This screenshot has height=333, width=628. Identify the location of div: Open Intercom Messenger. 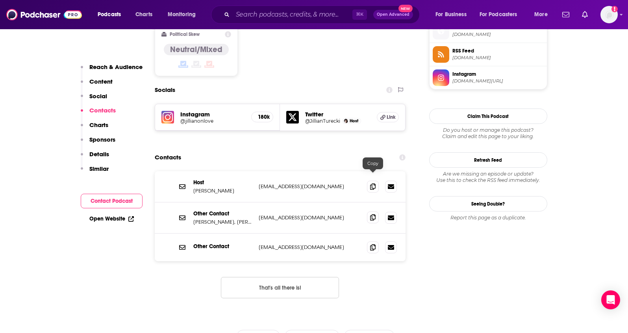
(611, 299).